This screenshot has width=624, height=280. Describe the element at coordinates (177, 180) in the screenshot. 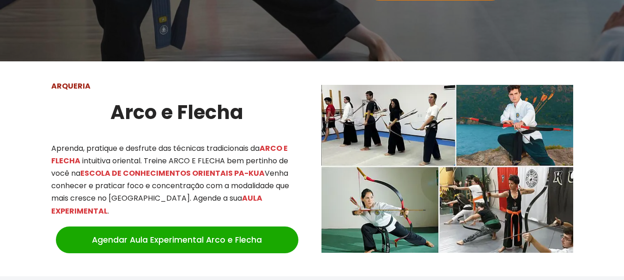

I see `p: Aprenda, pratique e desfrute das técnicas tradicionais da intuitiva oriental. Treine ARCO E FLECH...` at that location.